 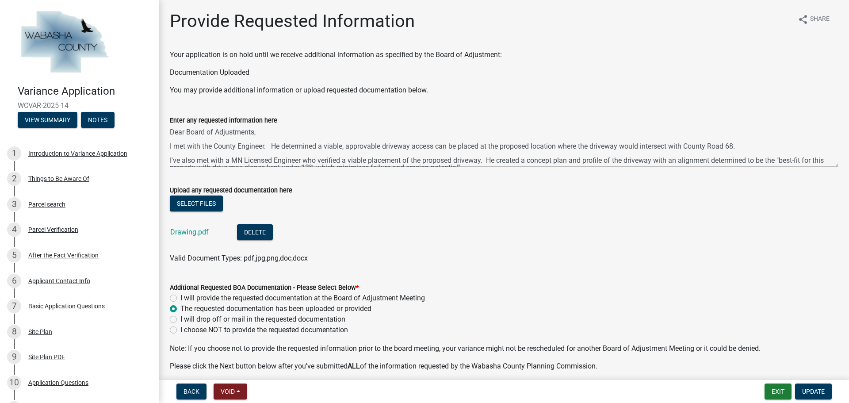 I want to click on div: 10, so click(x=14, y=383).